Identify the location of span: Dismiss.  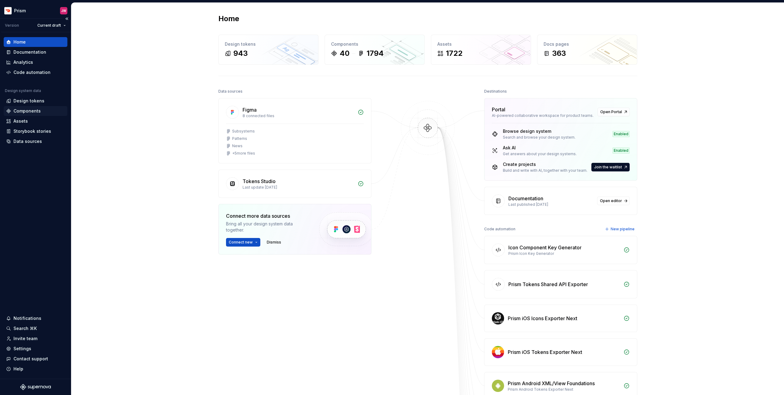
(274, 242).